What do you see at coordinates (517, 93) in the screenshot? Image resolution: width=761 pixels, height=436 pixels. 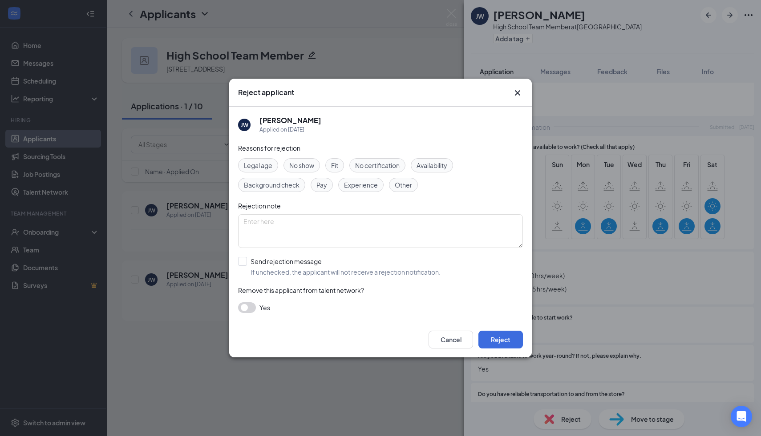 I see `svg: Cross` at bounding box center [517, 93].